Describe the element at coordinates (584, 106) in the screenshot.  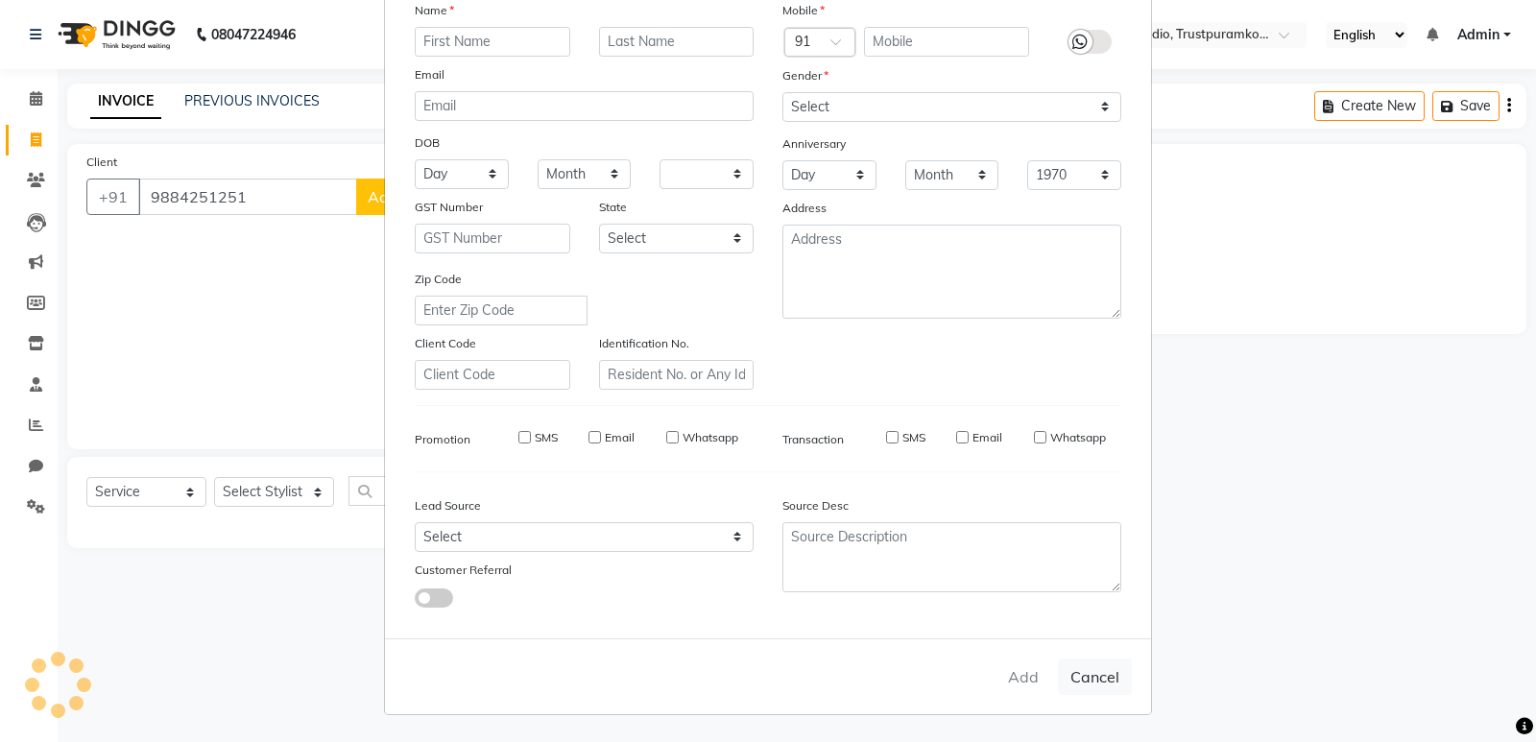
I see `input: Email` at that location.